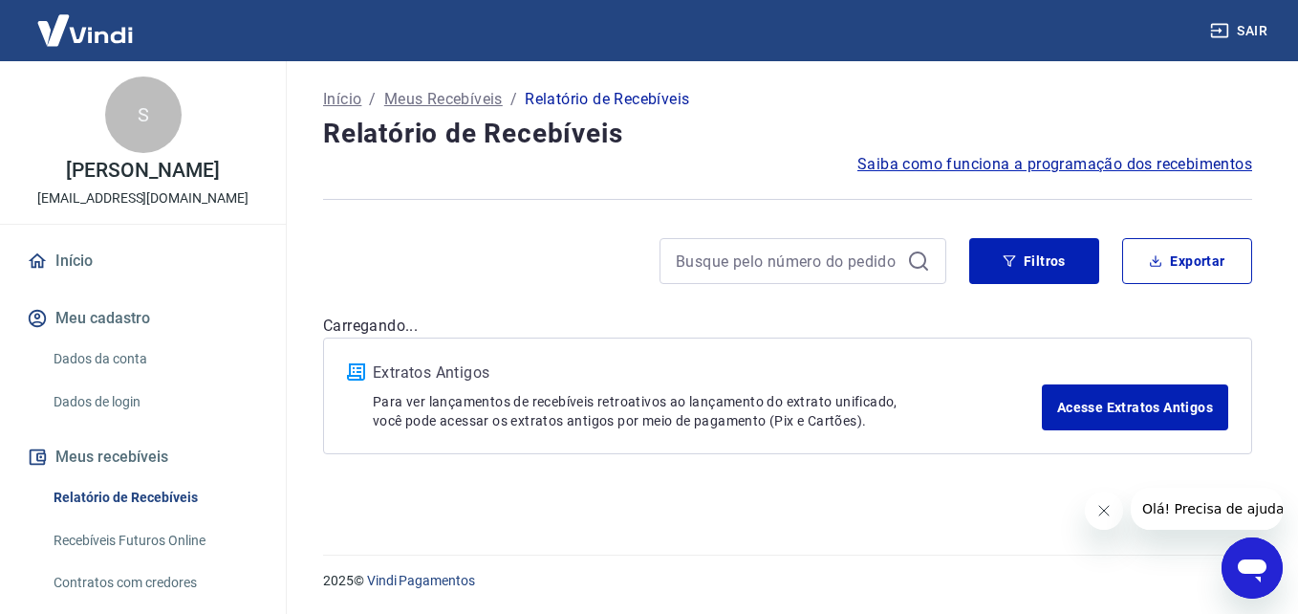 The image size is (1298, 614). I want to click on input: Busque pelo número do pedido, so click(787, 261).